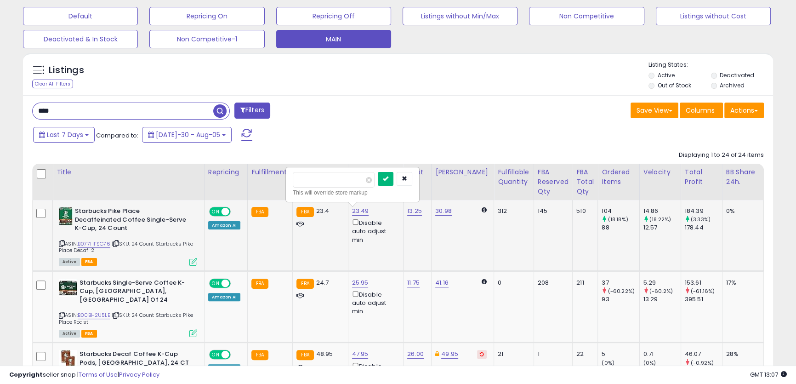  Describe the element at coordinates (661, 211) in the screenshot. I see `div: 14.86` at that location.